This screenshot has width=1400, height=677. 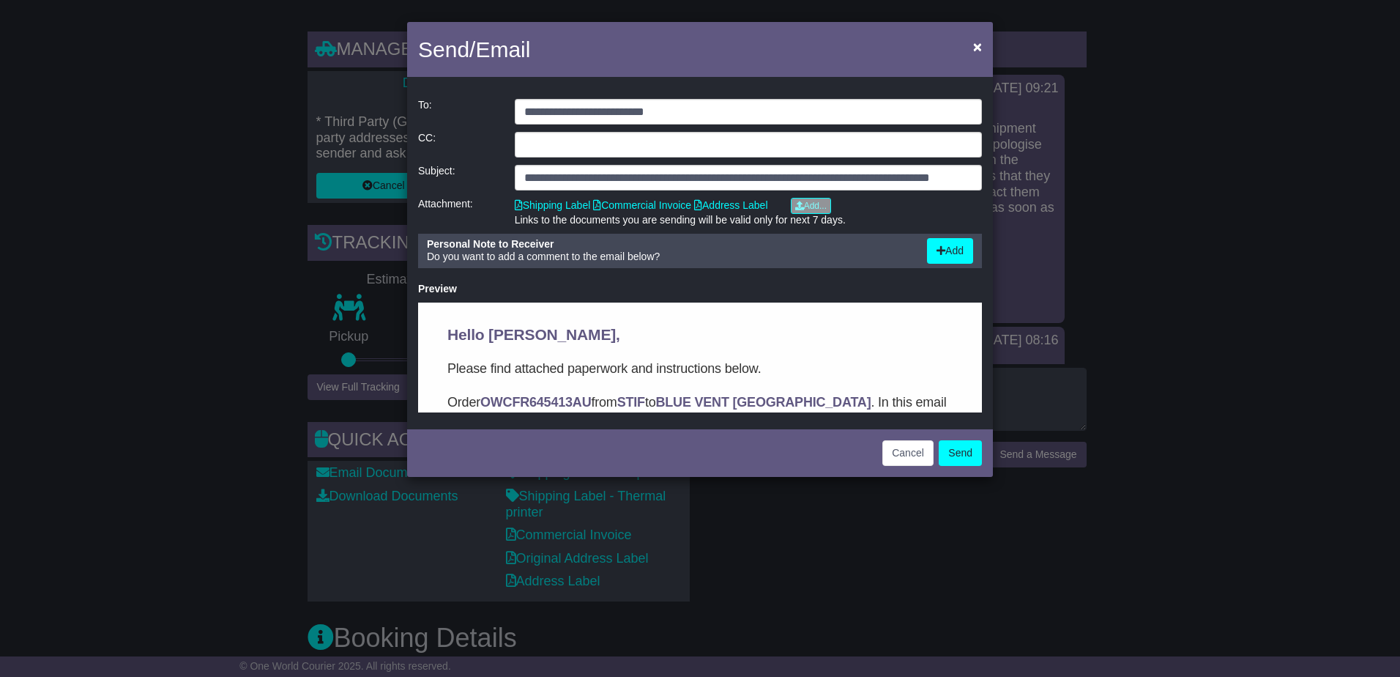 I want to click on div: Subject:, so click(x=459, y=177).